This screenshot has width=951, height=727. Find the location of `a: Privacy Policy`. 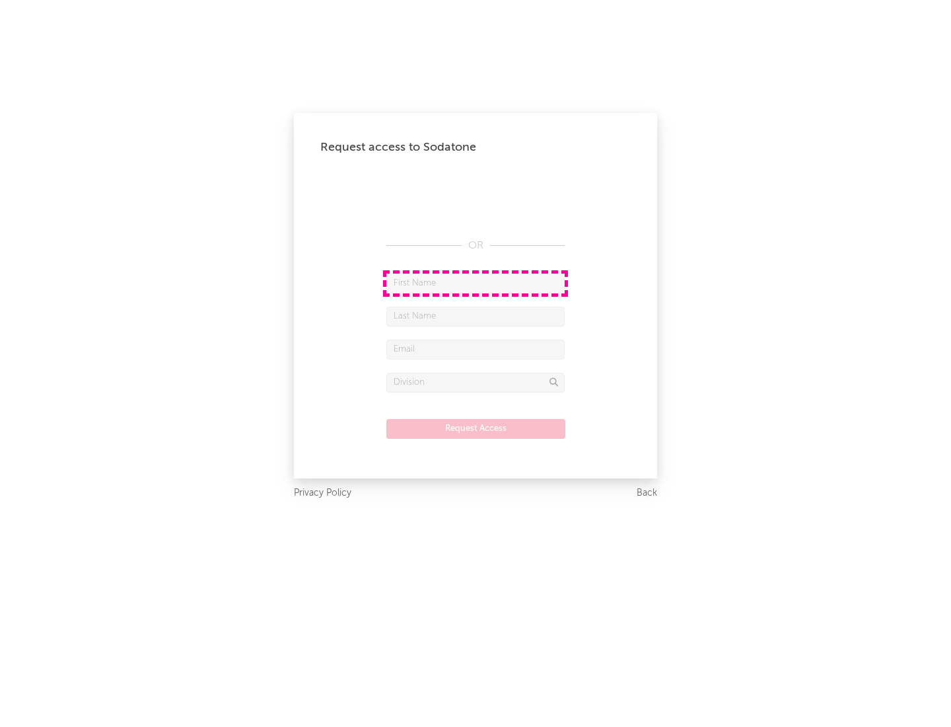

a: Privacy Policy is located at coordinates (322, 493).